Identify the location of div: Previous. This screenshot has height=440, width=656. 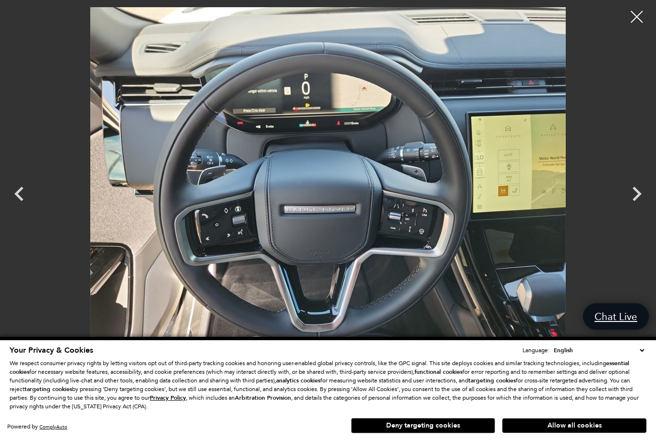
(19, 196).